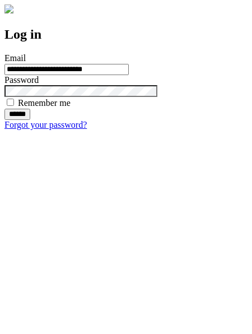  What do you see at coordinates (15, 58) in the screenshot?
I see `label: Email` at bounding box center [15, 58].